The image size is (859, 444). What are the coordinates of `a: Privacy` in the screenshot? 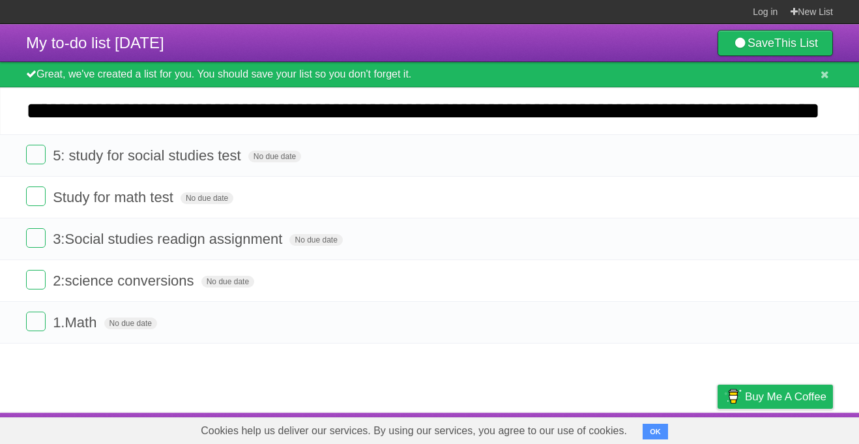 It's located at (718, 428).